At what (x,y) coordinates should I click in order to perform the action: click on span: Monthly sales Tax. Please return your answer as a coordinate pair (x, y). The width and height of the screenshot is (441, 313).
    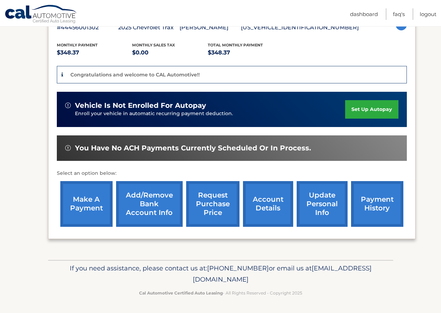
    Looking at the image, I should click on (153, 45).